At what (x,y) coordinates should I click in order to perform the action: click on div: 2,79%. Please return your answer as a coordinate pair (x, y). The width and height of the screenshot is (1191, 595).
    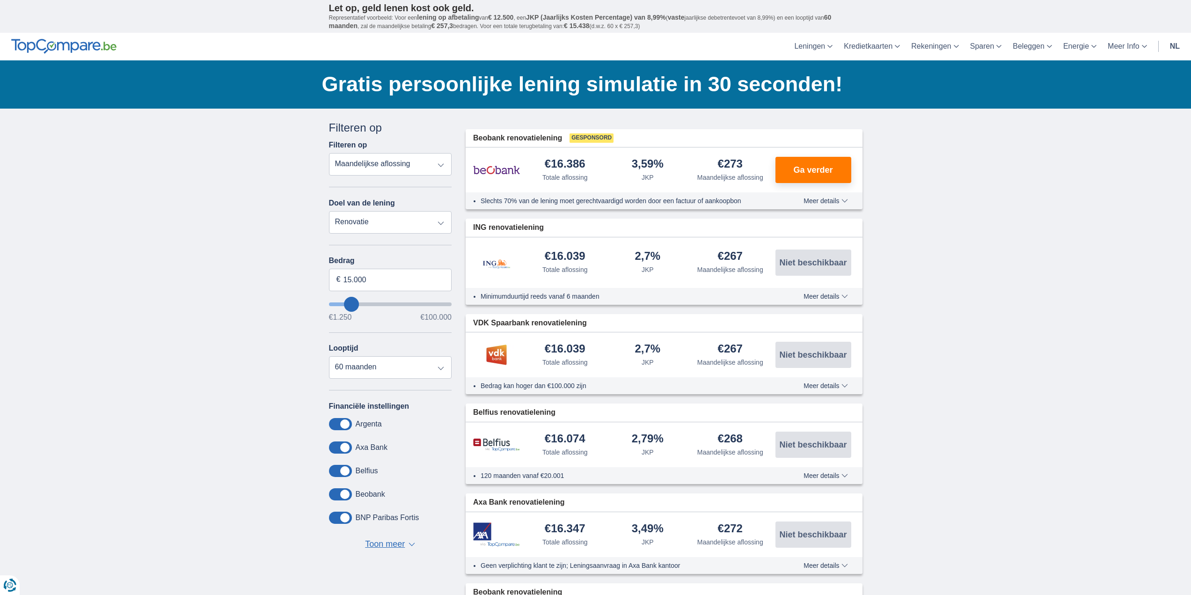
    Looking at the image, I should click on (647, 439).